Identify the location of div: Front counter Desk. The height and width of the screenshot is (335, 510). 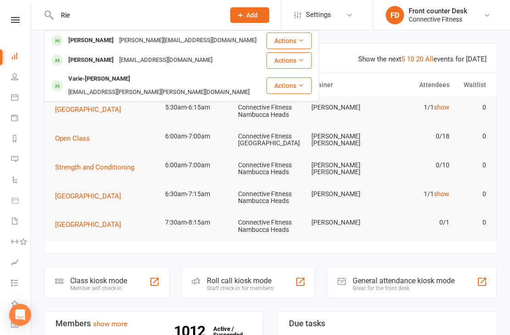
(438, 11).